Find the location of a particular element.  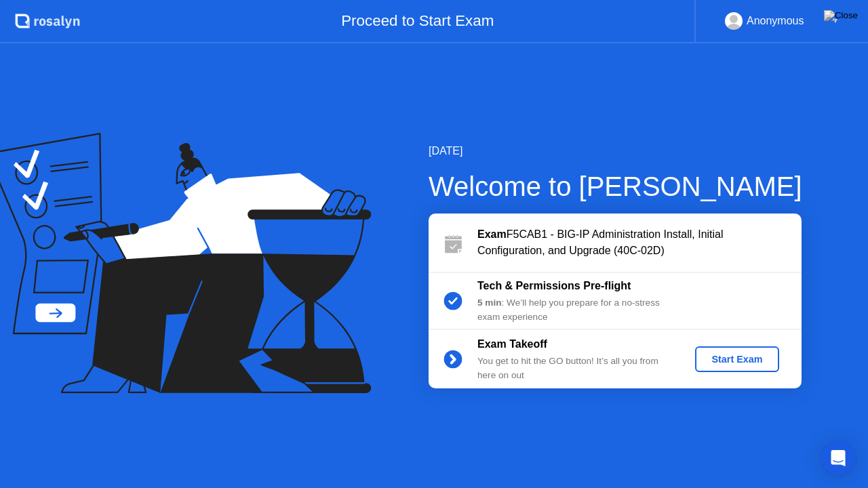

b: Tech & Permissions Pre-flight is located at coordinates (554, 285).